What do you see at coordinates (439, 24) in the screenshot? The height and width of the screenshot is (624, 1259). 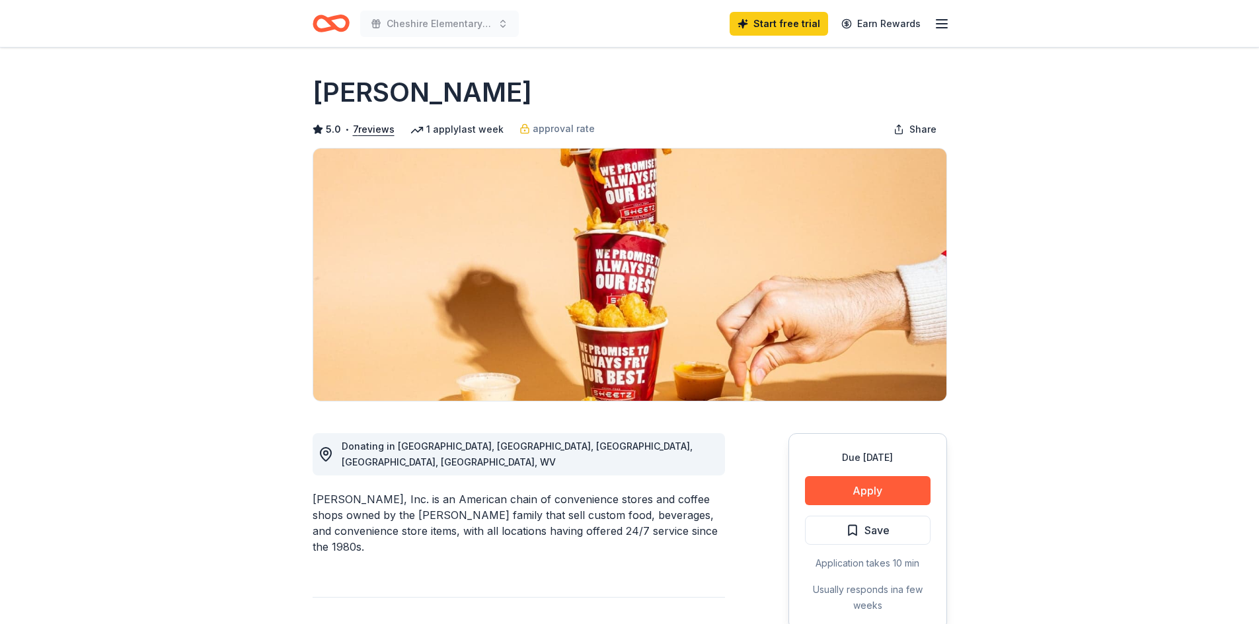 I see `button: Cheshire Elementary PTO Student Read-A-Thon` at bounding box center [439, 24].